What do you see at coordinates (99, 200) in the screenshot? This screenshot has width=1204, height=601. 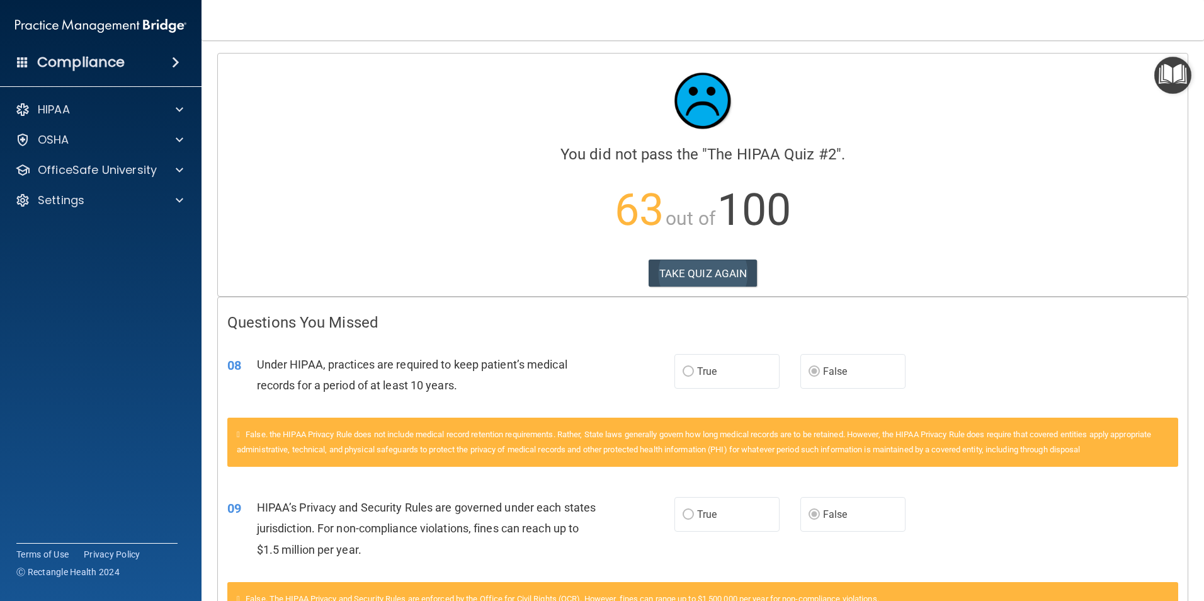 I see `a: Settings` at bounding box center [99, 200].